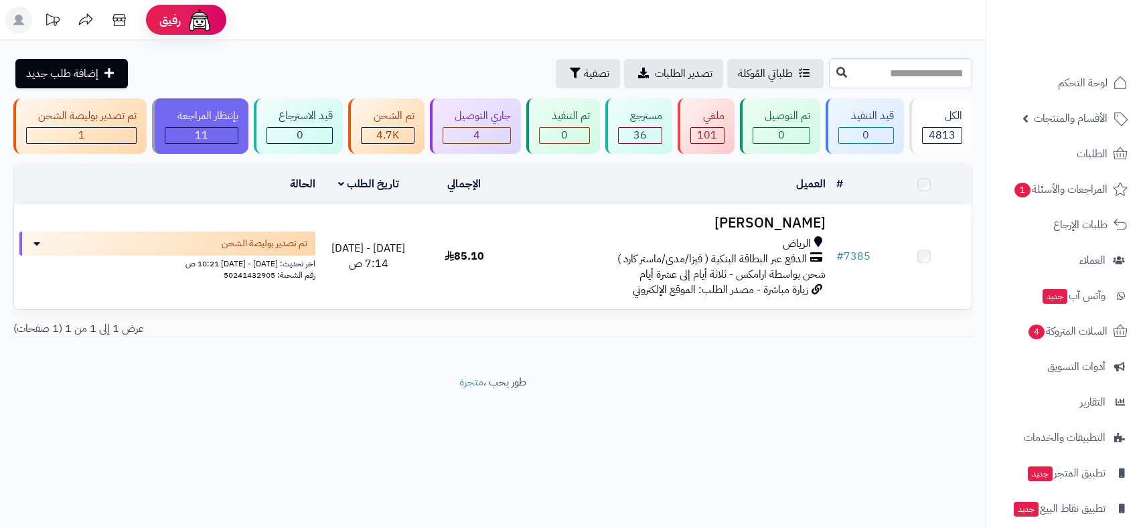 This screenshot has height=528, width=1143. What do you see at coordinates (765, 74) in the screenshot?
I see `span: طلباتي المُوكلة` at bounding box center [765, 74].